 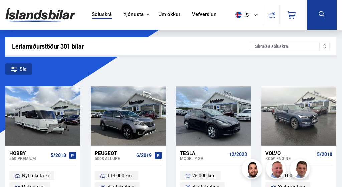 What do you see at coordinates (35, 175) in the screenshot?
I see `span: Nýtt ökutæki` at bounding box center [35, 175].